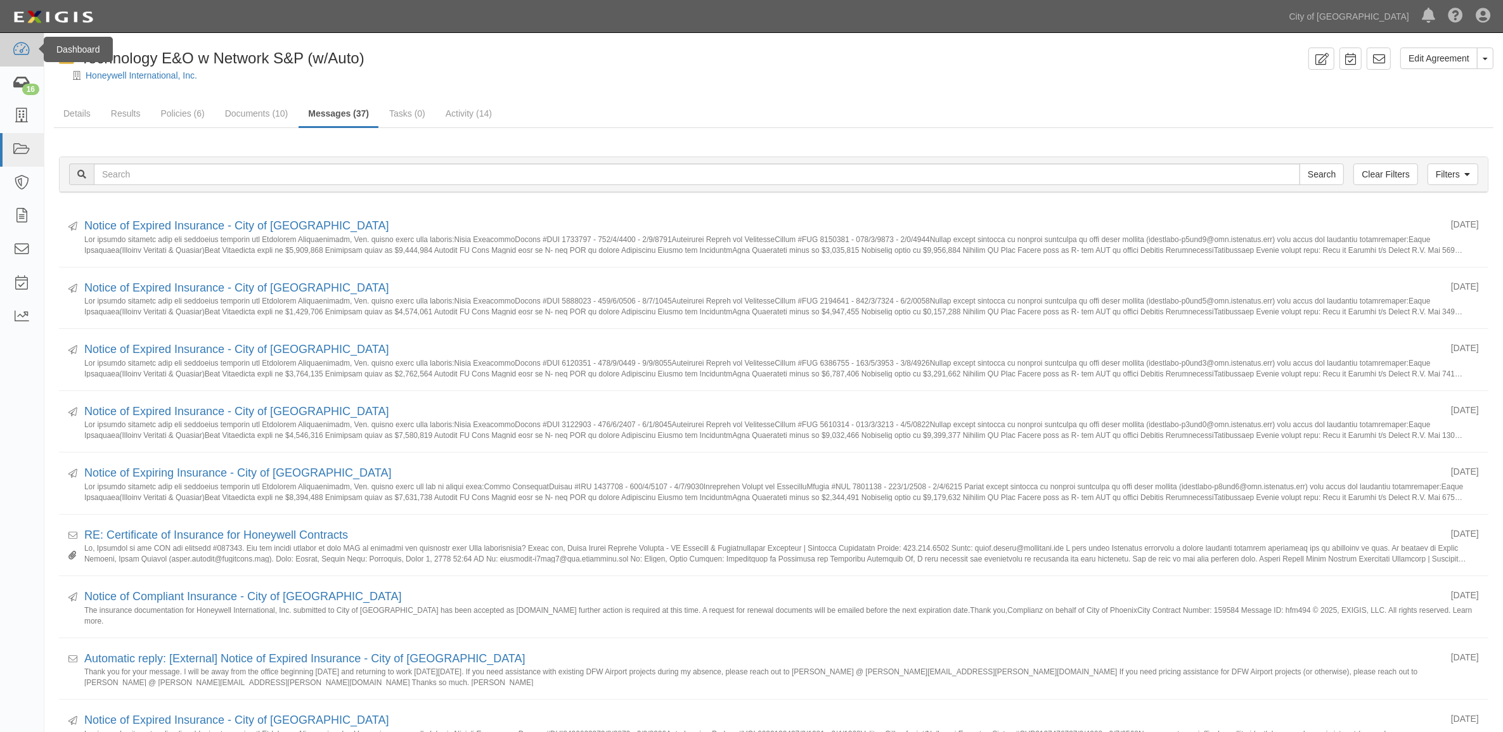 This screenshot has width=1503, height=732. Describe the element at coordinates (781, 615) in the screenshot. I see `small: The insurance documentation for Honeywell International, Inc. submitted to City of [GEOGRAPHIC_DA...` at that location.